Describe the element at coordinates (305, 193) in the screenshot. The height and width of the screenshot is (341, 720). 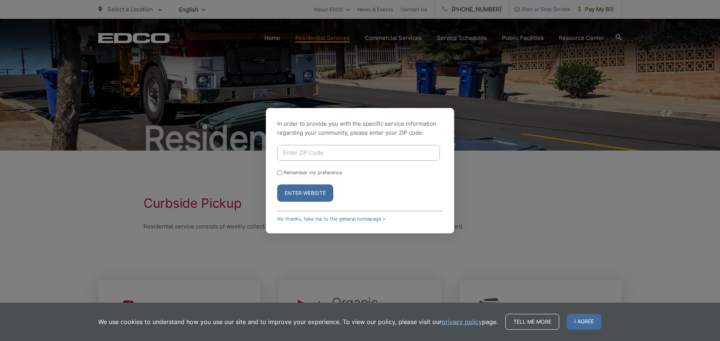
I see `button: Enter Website` at that location.